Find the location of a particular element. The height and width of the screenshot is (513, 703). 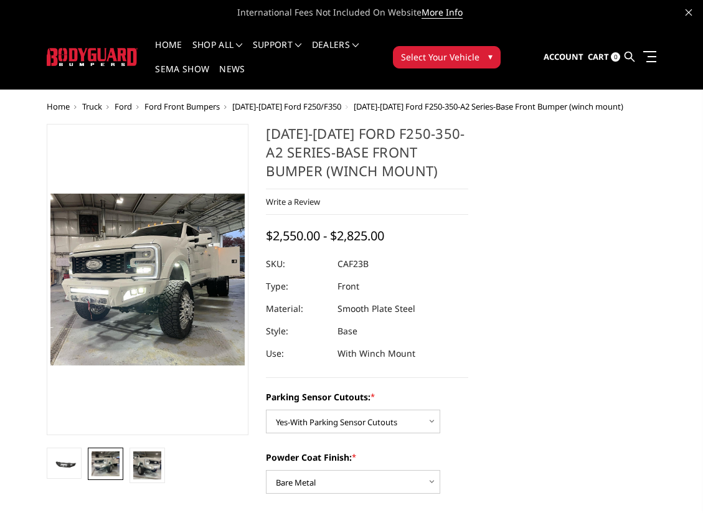

span: $2,550.00 - $2,825.00 is located at coordinates (325, 235).